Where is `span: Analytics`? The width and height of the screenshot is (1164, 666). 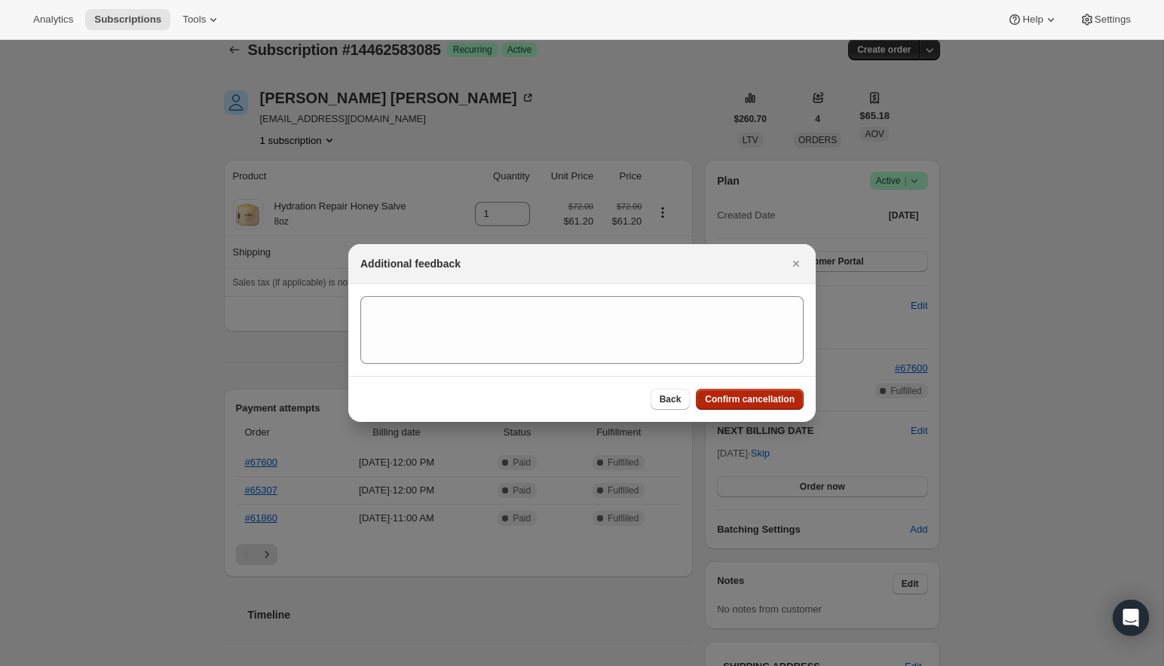 span: Analytics is located at coordinates (53, 20).